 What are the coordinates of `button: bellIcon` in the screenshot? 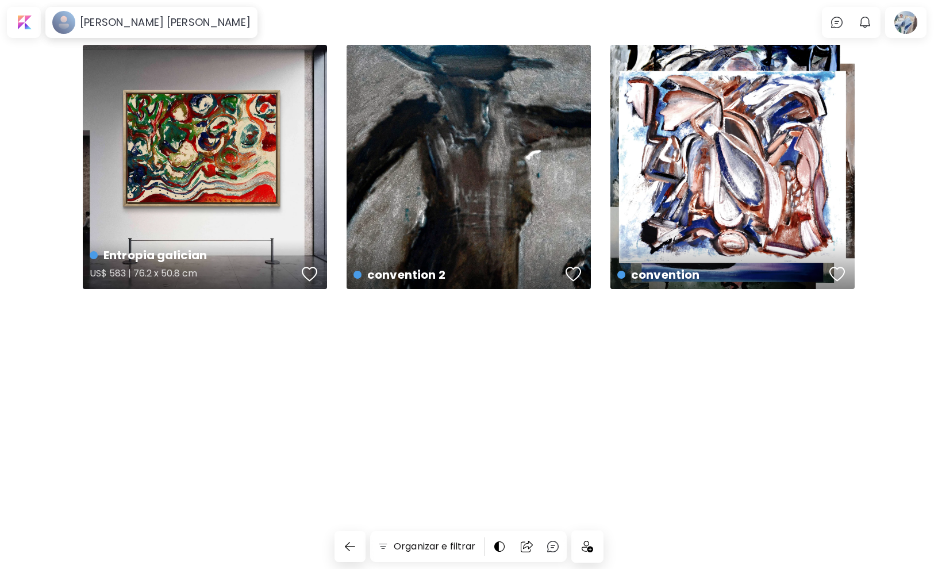 It's located at (865, 22).